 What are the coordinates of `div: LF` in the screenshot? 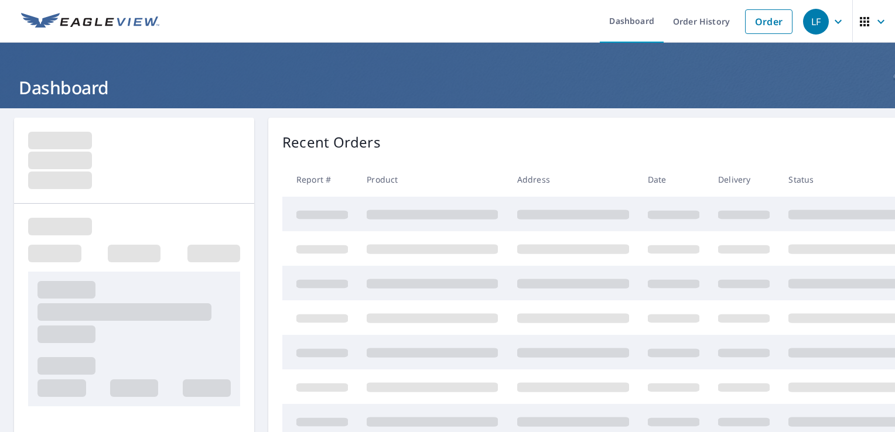 It's located at (816, 22).